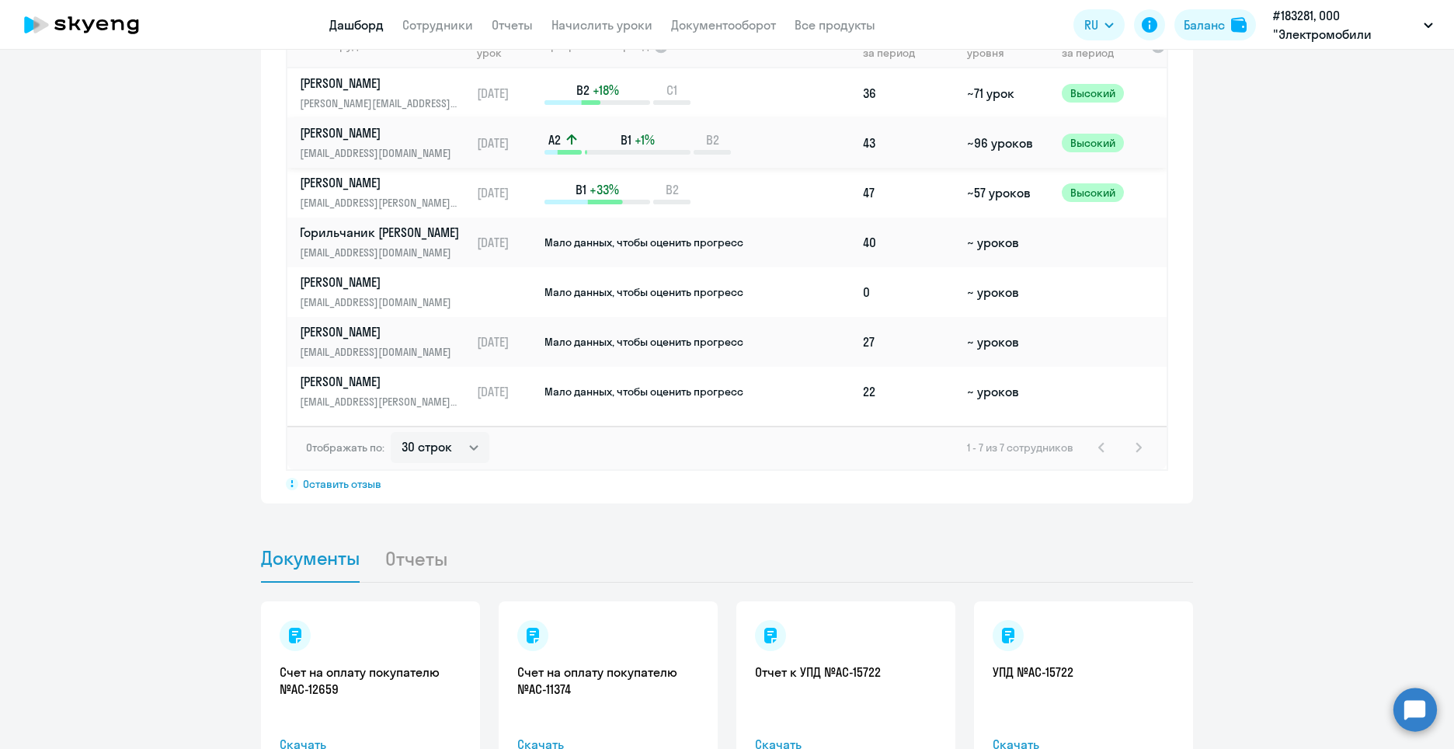 The height and width of the screenshot is (749, 1454). I want to click on span: +1%, so click(645, 140).